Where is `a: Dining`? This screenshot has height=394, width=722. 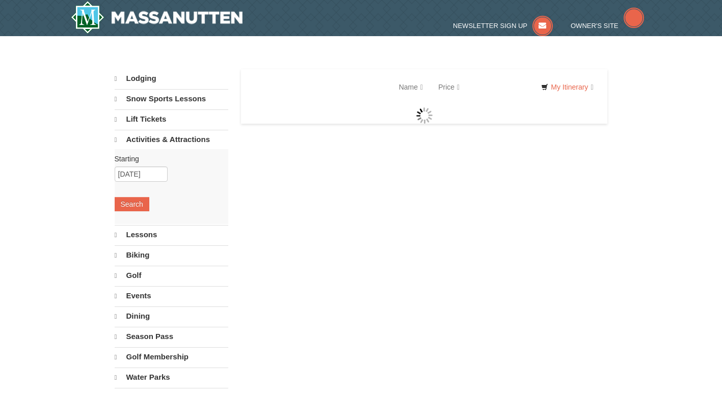
a: Dining is located at coordinates (171, 316).